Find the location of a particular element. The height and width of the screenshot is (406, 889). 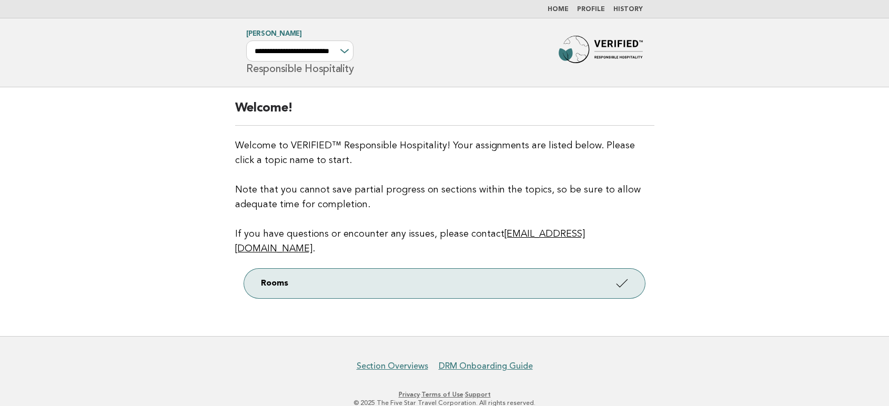

h1: Responsible Hospitality is located at coordinates (300, 53).